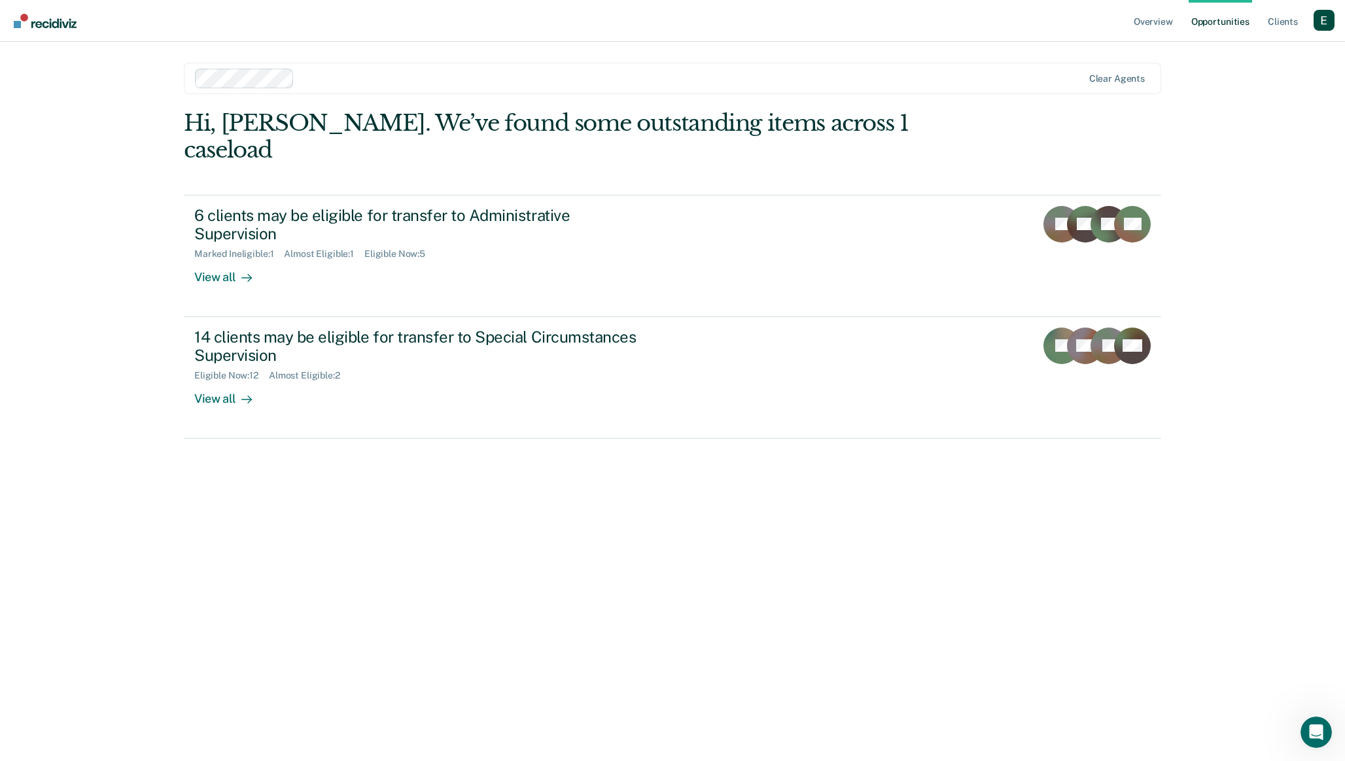 This screenshot has width=1345, height=761. Describe the element at coordinates (239, 254) in the screenshot. I see `div: Marked Ineligible : 1` at that location.